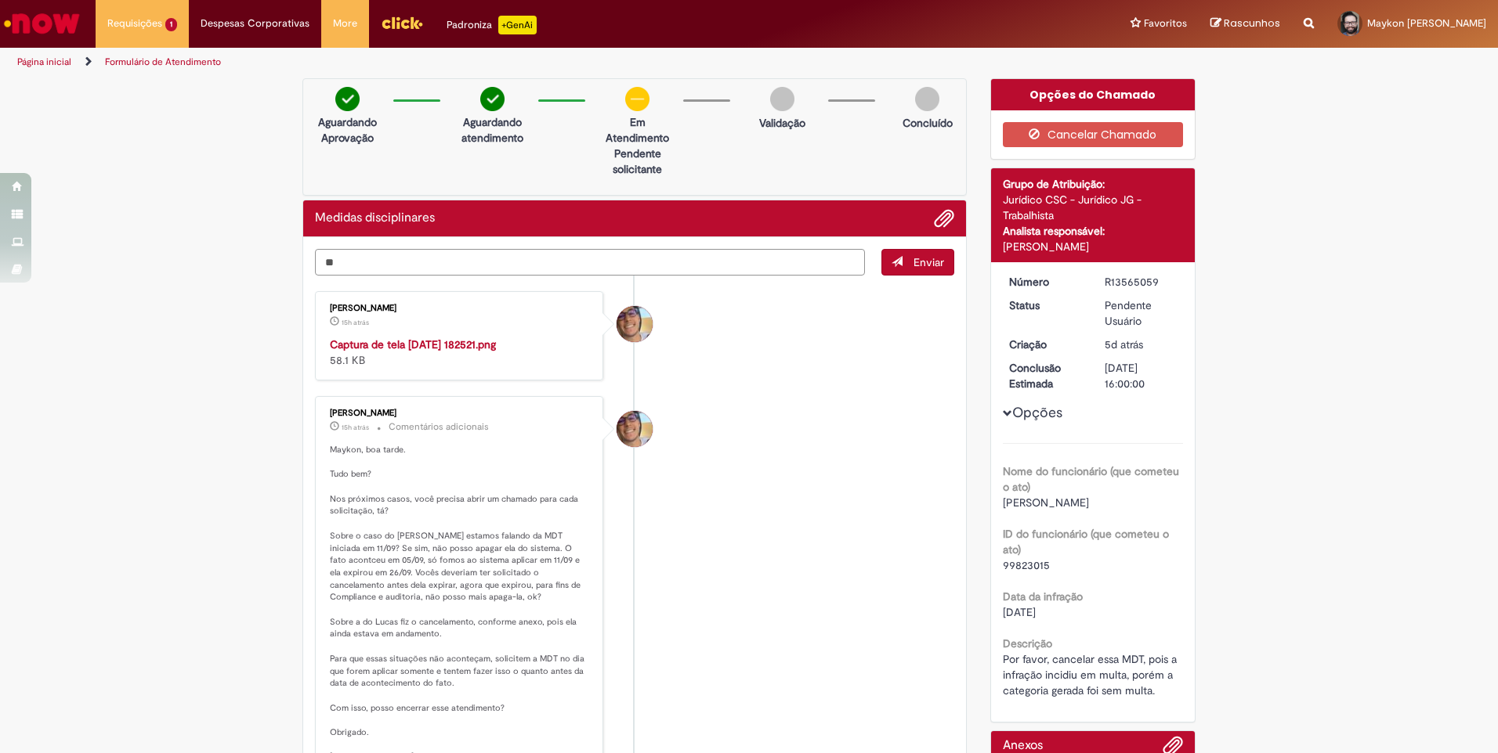 The image size is (1498, 753). Describe the element at coordinates (590, 262) in the screenshot. I see `textarea: Digite sua mensagem aqui...` at that location.